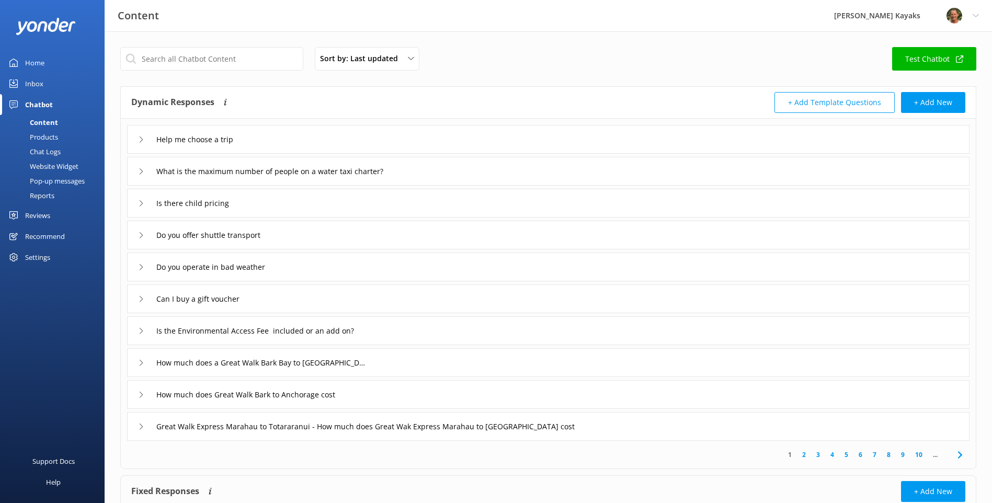 The image size is (992, 503). What do you see at coordinates (39, 105) in the screenshot?
I see `div: Chatbot` at bounding box center [39, 105].